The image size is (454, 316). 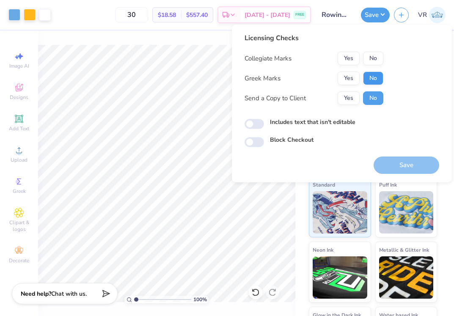 What do you see at coordinates (423, 15) in the screenshot?
I see `span: VR` at bounding box center [423, 15].